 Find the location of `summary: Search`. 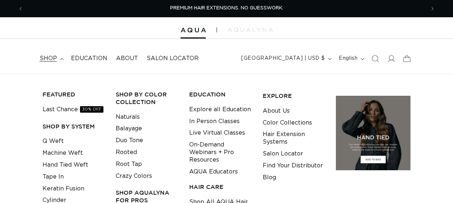

summary: Search is located at coordinates (375, 59).